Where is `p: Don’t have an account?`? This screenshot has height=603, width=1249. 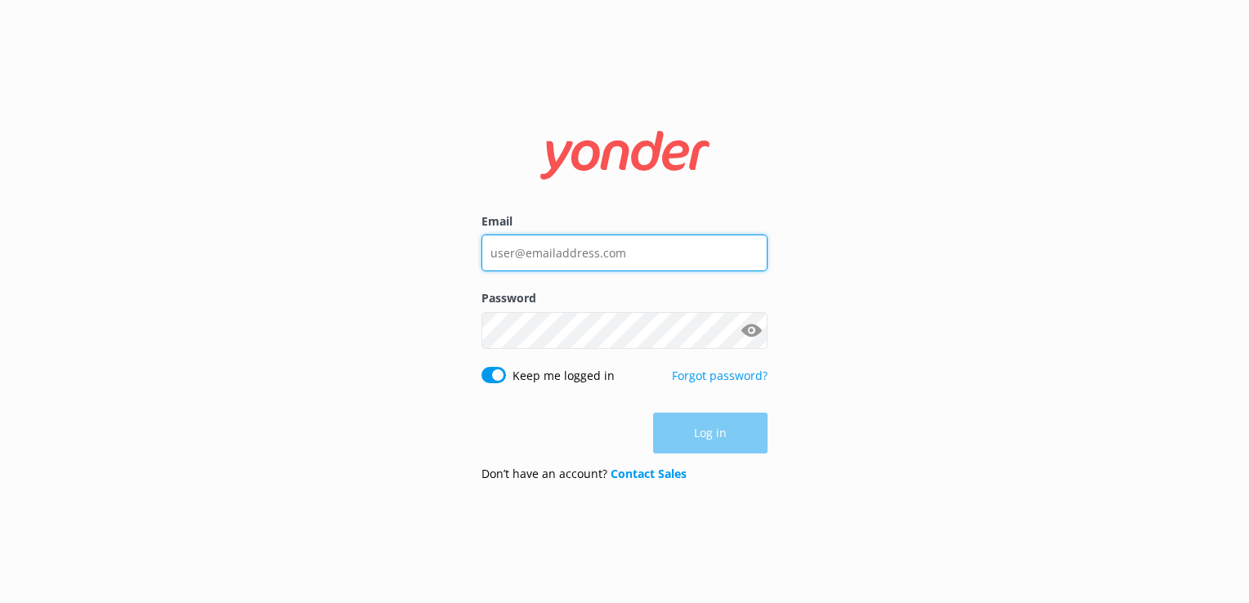
p: Don’t have an account? is located at coordinates (584, 474).